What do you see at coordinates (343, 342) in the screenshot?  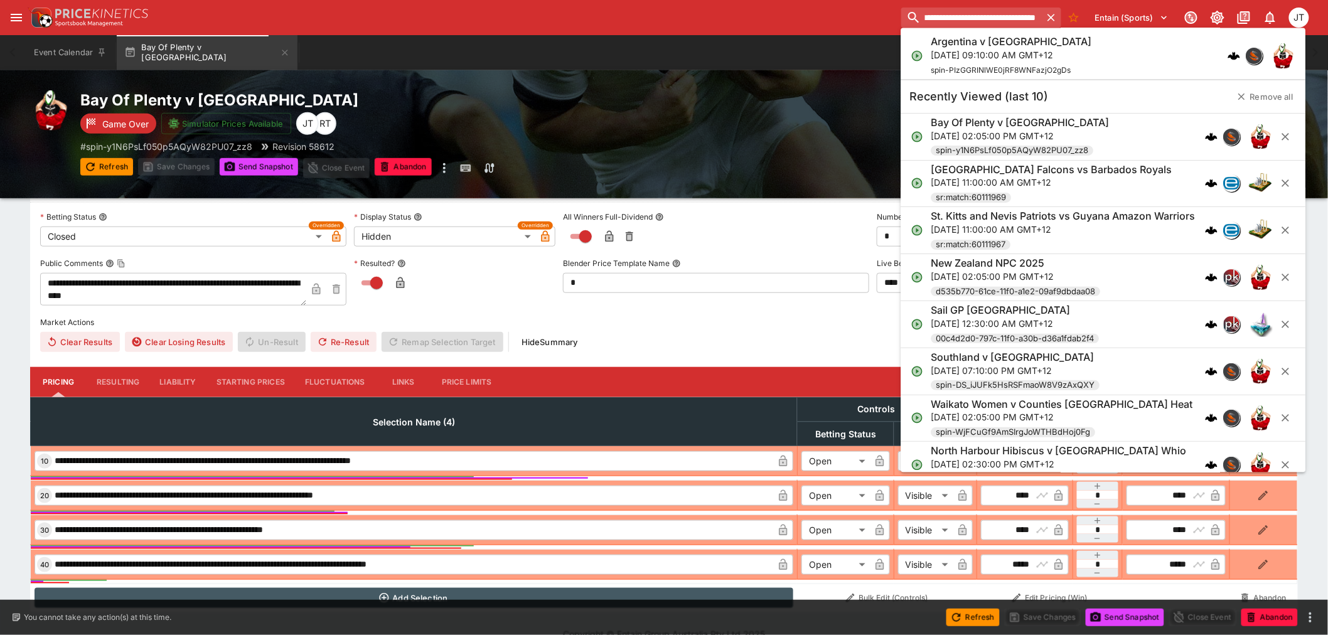 I see `span: Re-Result` at bounding box center [343, 342].